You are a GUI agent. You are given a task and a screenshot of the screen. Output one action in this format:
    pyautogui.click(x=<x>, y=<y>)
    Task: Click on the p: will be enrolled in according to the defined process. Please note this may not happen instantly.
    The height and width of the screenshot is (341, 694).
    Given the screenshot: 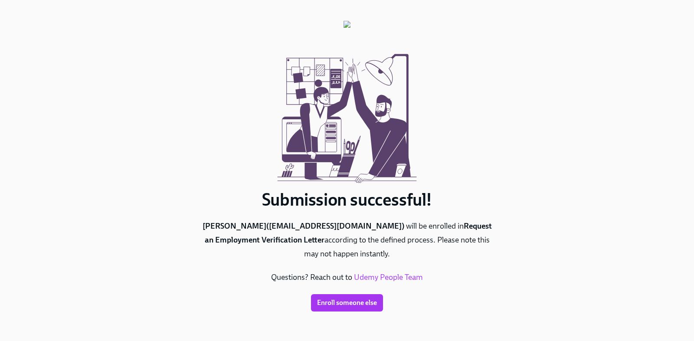 What is the action you would take?
    pyautogui.click(x=347, y=240)
    